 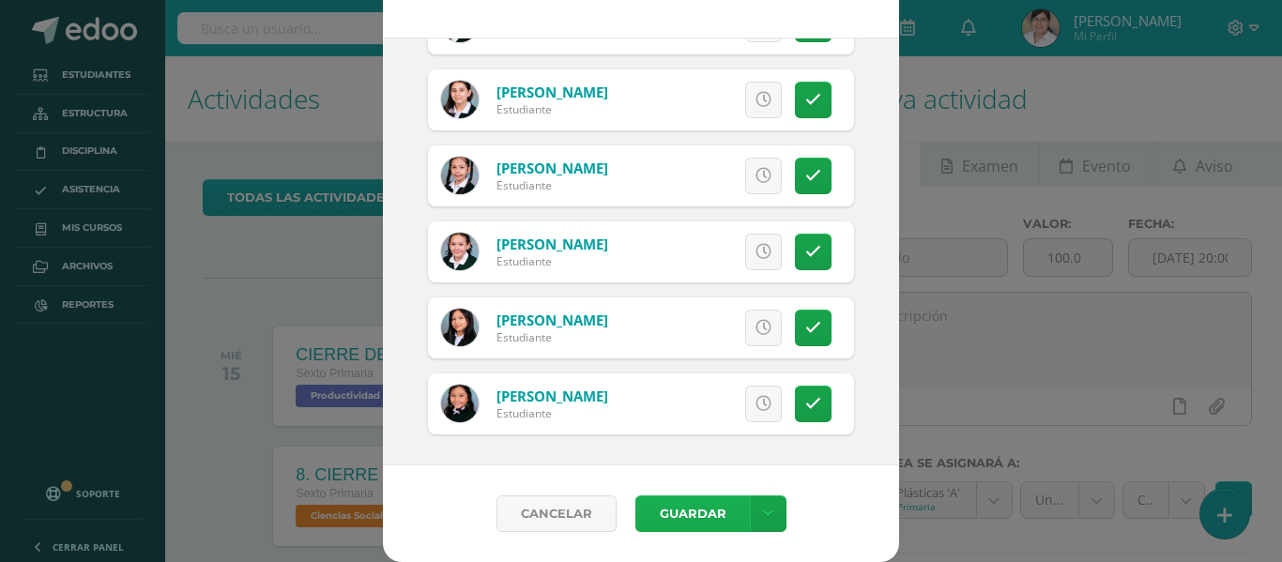 I want to click on button: Guardar, so click(x=693, y=513).